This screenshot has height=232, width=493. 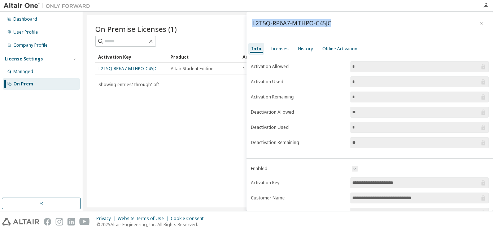 I want to click on label: Deactivation Allowed, so click(x=299, y=112).